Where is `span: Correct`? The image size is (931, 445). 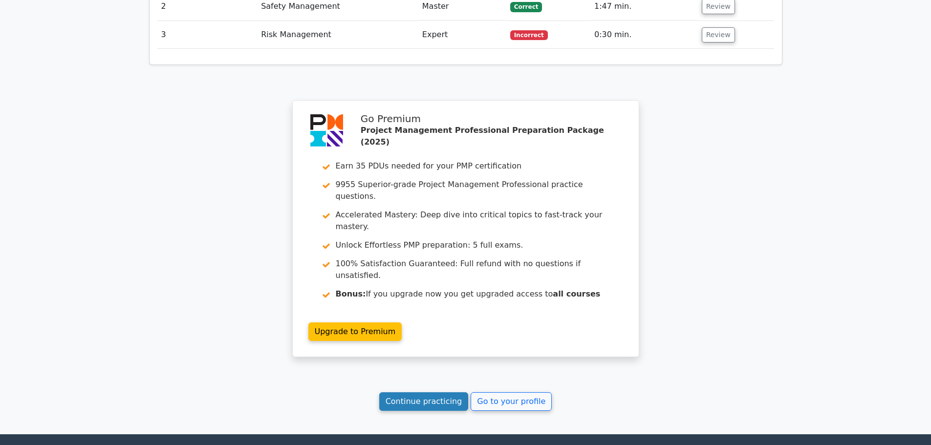
span: Correct is located at coordinates (526, 7).